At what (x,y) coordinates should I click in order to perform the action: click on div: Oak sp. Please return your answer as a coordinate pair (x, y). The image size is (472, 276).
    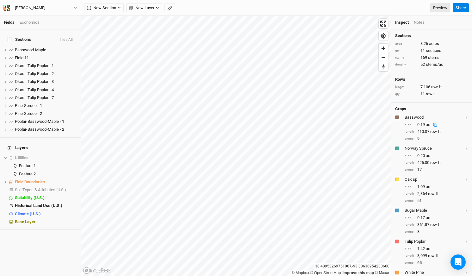
    Looking at the image, I should click on (433, 179).